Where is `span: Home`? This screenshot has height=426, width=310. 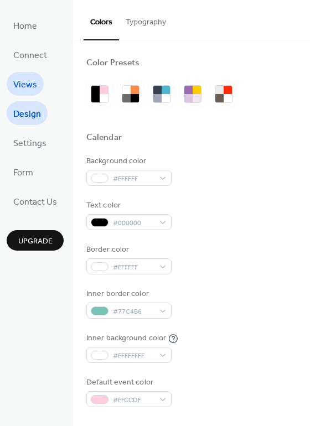
span: Home is located at coordinates (25, 26).